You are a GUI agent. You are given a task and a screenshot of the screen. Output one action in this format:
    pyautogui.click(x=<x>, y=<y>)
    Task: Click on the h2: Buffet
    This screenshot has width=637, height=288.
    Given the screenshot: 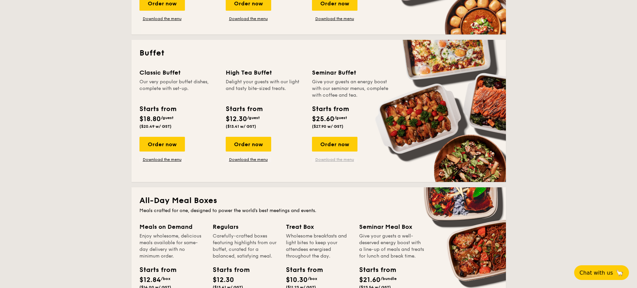 What is the action you would take?
    pyautogui.click(x=319, y=53)
    